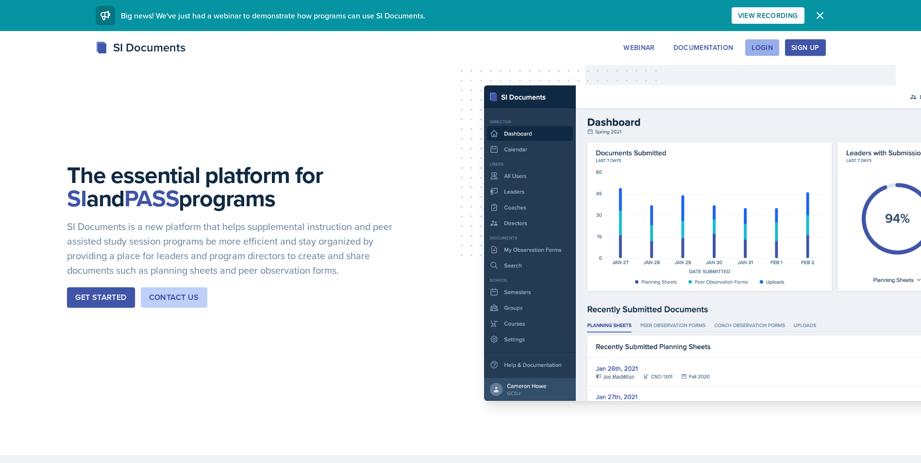  What do you see at coordinates (704, 48) in the screenshot?
I see `button: Documentation` at bounding box center [704, 48].